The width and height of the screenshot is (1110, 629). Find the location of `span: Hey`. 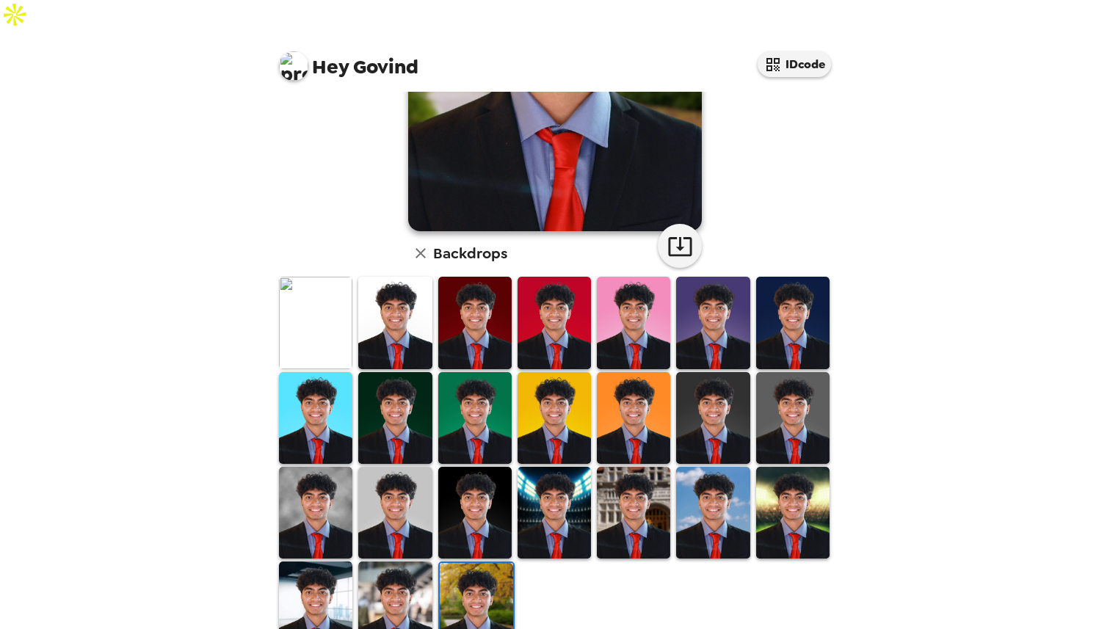

span: Hey is located at coordinates (330, 67).